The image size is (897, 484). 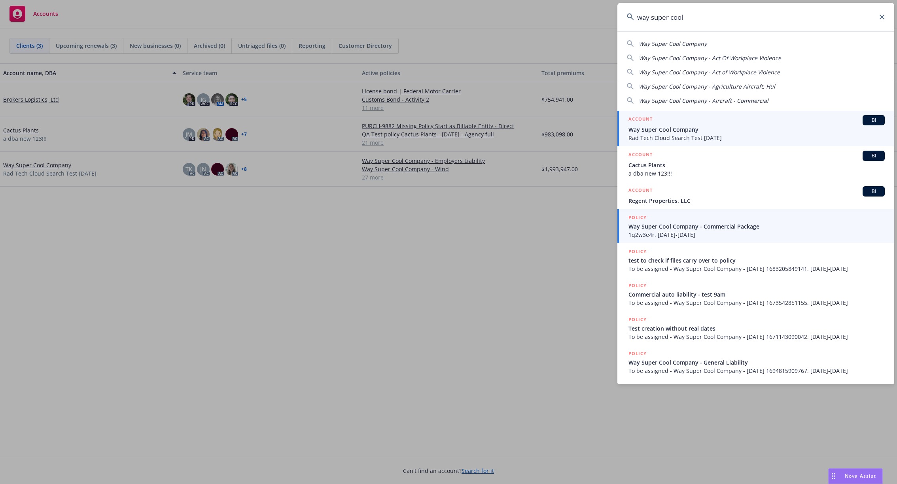 I want to click on input: Search..., so click(x=756, y=17).